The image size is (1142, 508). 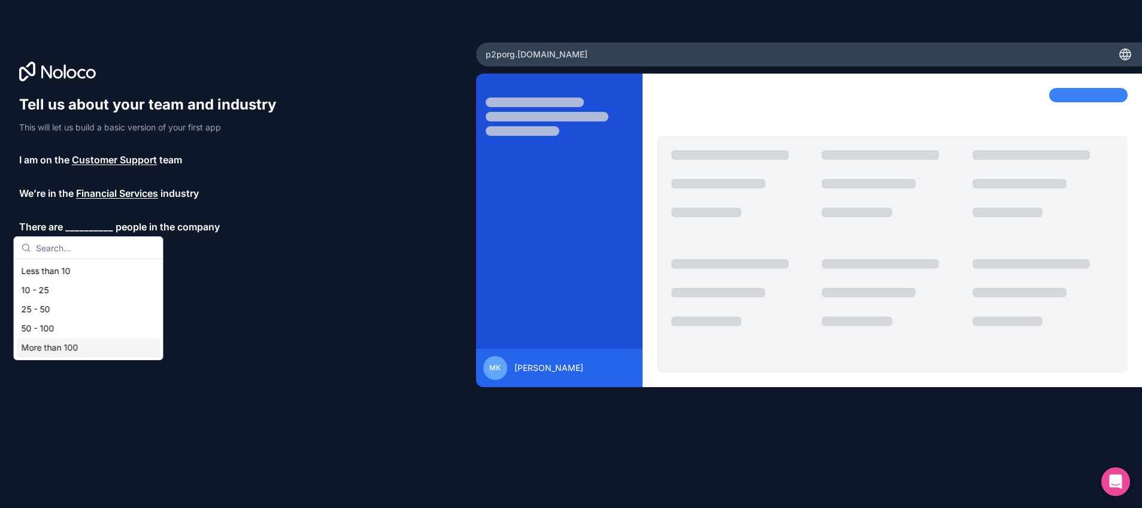 What do you see at coordinates (44, 160) in the screenshot?
I see `span: I am on the` at bounding box center [44, 160].